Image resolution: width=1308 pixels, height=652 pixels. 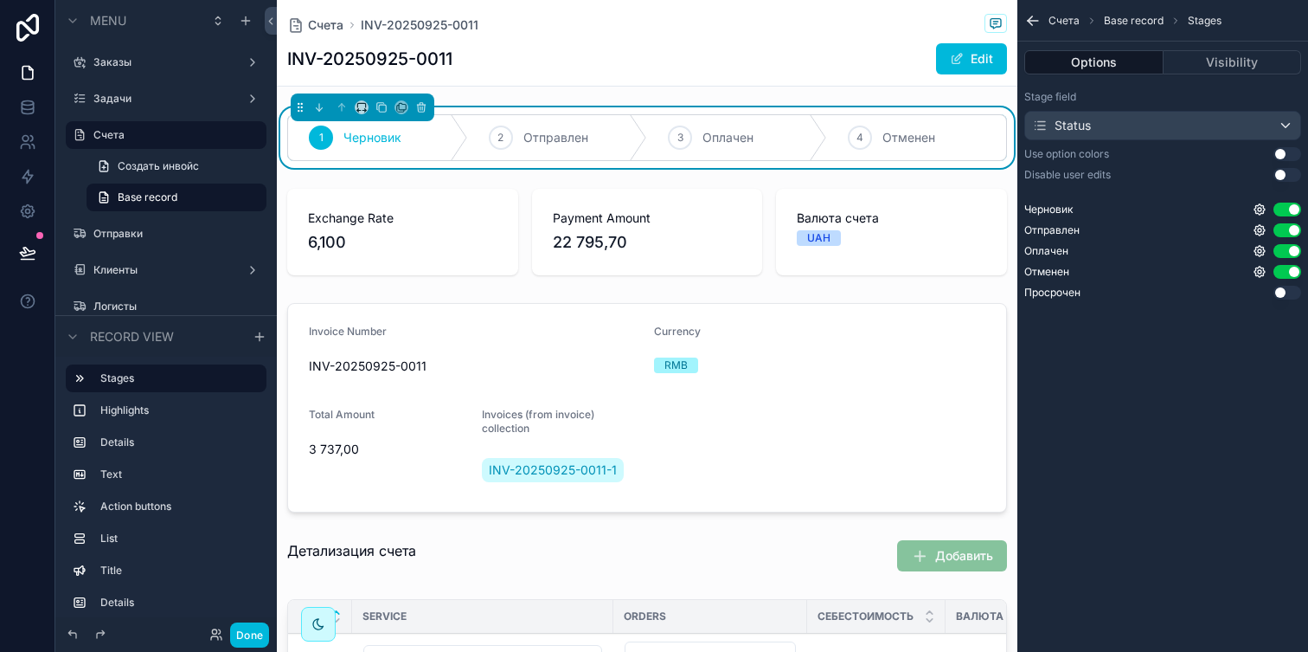 What do you see at coordinates (177, 410) in the screenshot?
I see `label: Highlights` at bounding box center [177, 410].